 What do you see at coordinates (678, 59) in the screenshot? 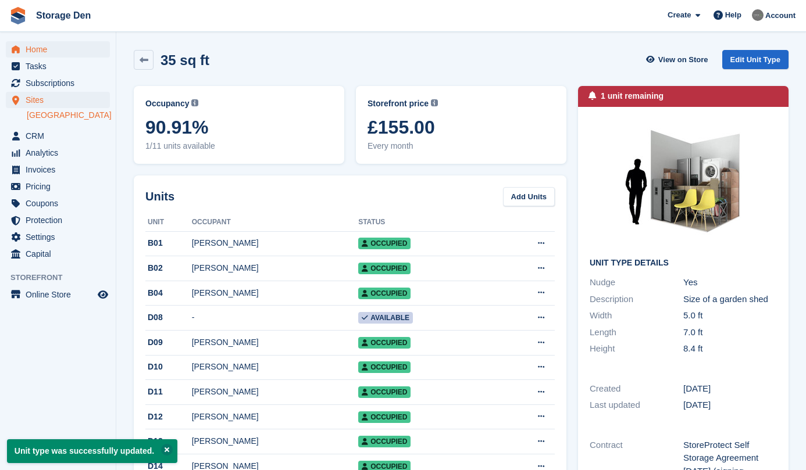
I see `a: View on Store` at bounding box center [678, 59].